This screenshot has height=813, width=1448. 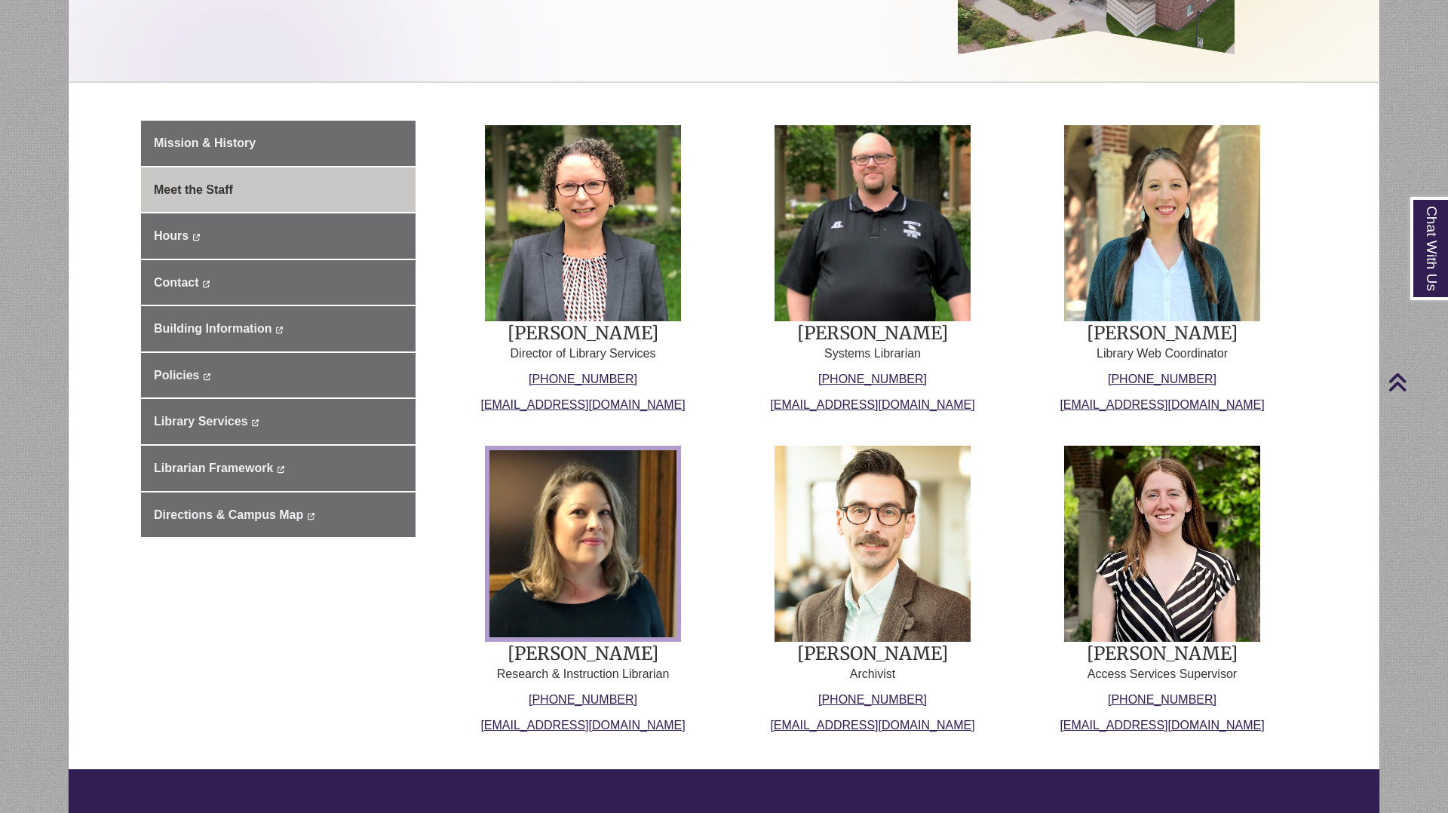 What do you see at coordinates (278, 236) in the screenshot?
I see `a: Hours` at bounding box center [278, 236].